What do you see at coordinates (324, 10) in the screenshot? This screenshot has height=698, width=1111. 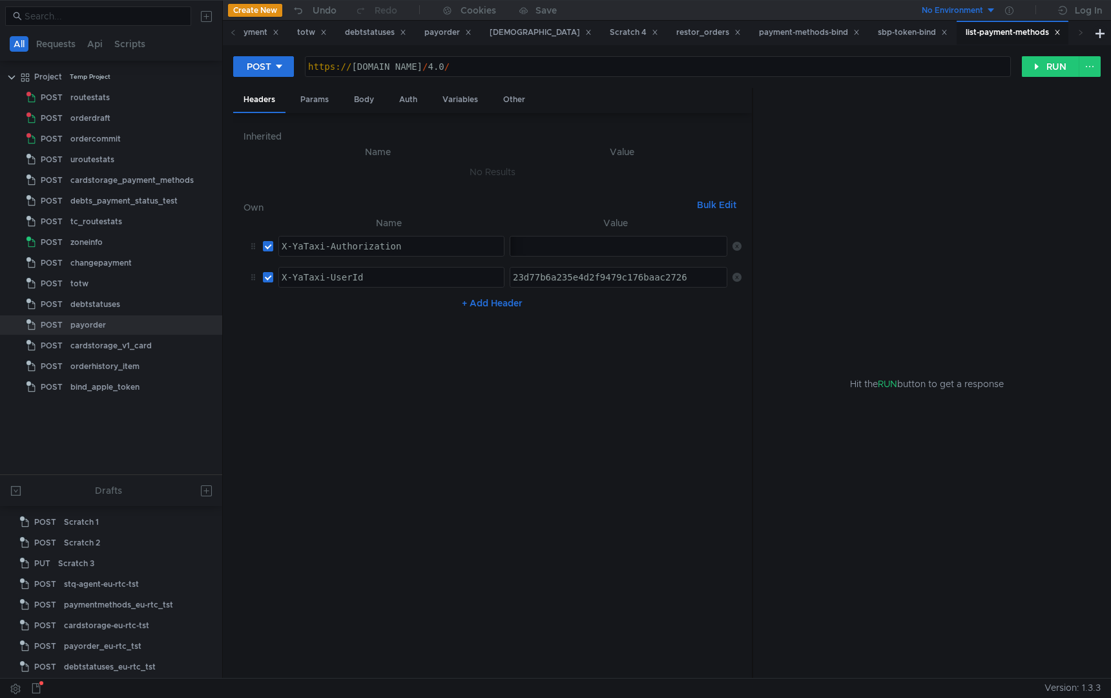 I see `div: Undo` at bounding box center [324, 10].